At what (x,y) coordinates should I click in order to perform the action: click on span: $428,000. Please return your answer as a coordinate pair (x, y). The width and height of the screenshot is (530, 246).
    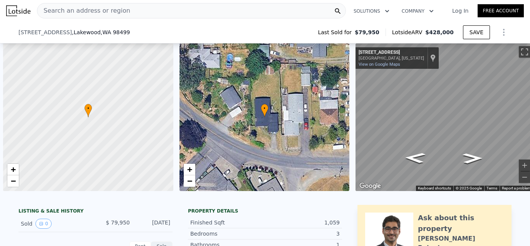
    Looking at the image, I should click on (439, 32).